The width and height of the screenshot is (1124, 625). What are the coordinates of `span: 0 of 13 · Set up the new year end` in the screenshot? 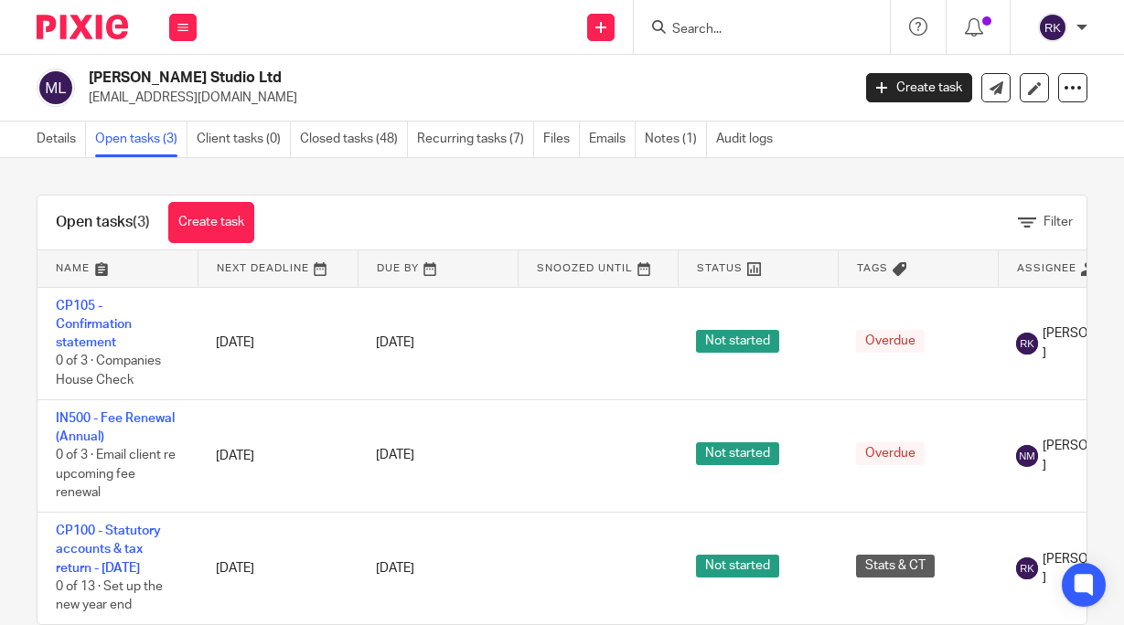 It's located at (109, 596).